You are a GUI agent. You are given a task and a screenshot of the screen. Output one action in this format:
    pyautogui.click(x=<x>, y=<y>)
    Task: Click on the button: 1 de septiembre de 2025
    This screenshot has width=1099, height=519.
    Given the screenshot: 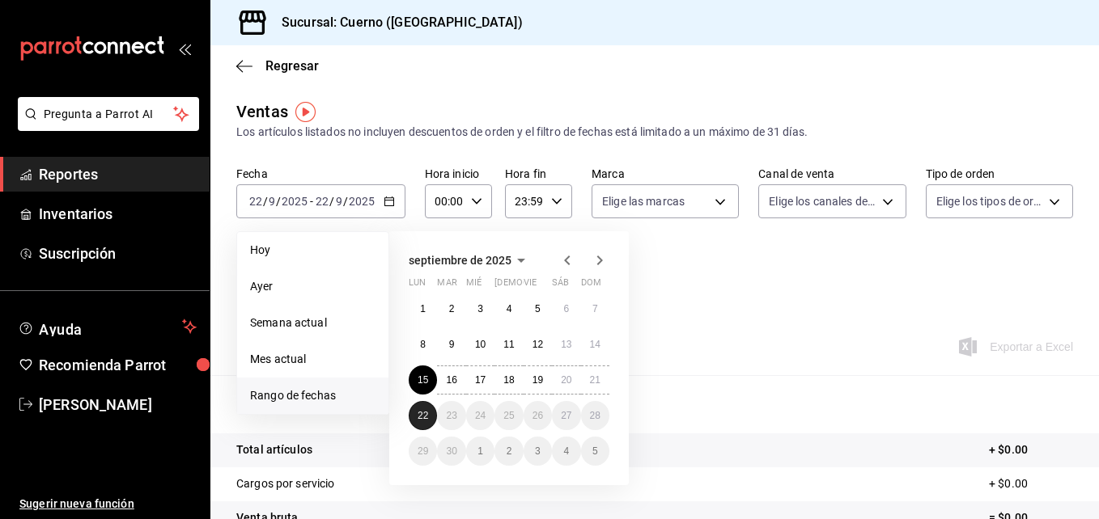 What is the action you would take?
    pyautogui.click(x=422, y=309)
    